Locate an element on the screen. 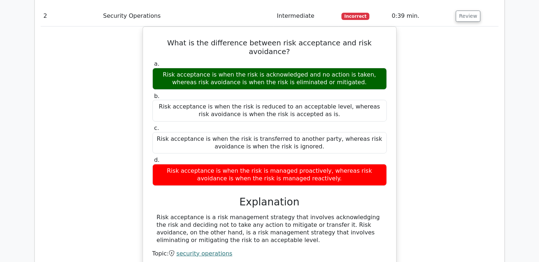  span: c. is located at coordinates (157, 128).